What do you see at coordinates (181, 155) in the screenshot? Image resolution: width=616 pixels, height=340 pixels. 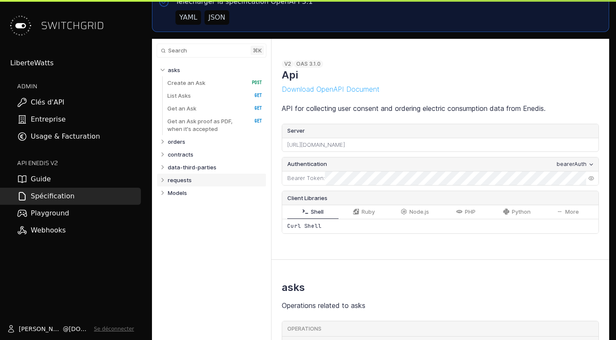 I see `p: contracts` at bounding box center [181, 155].